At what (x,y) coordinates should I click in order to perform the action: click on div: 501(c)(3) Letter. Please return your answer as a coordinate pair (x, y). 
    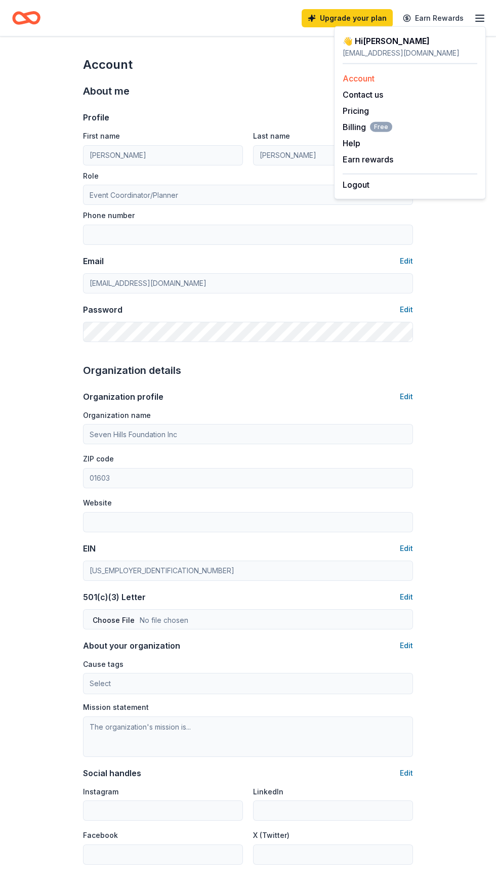
    Looking at the image, I should click on (114, 597).